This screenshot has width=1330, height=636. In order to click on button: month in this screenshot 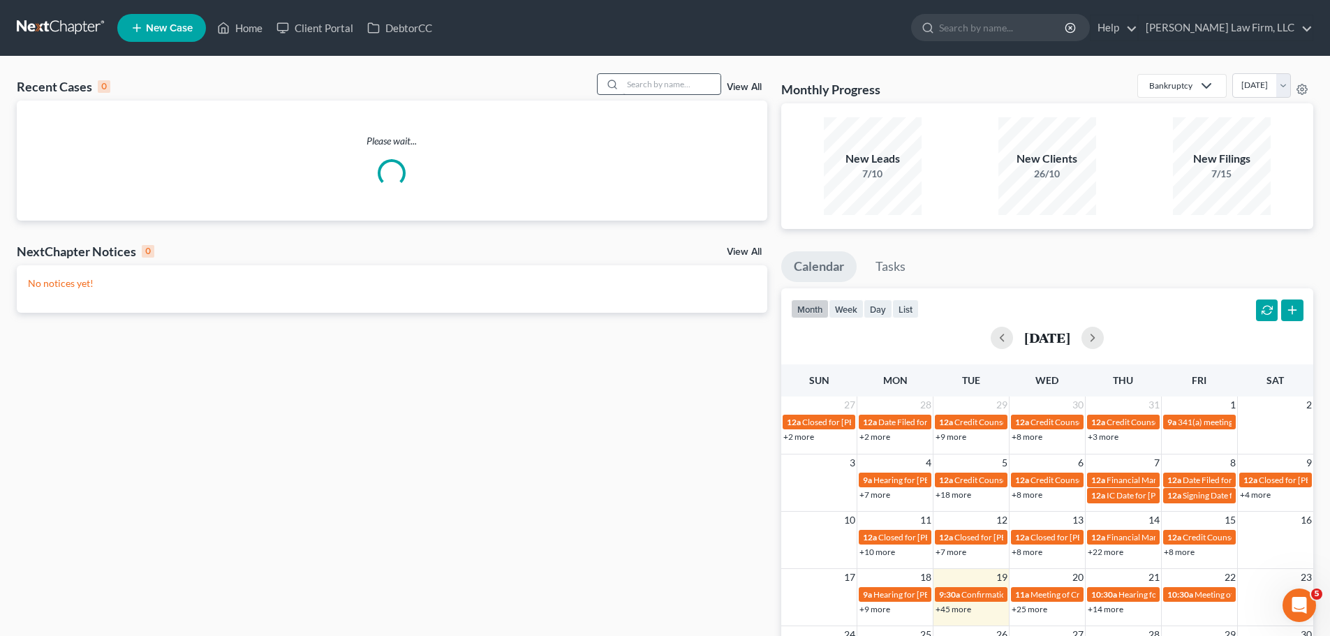, I will do `click(810, 309)`.